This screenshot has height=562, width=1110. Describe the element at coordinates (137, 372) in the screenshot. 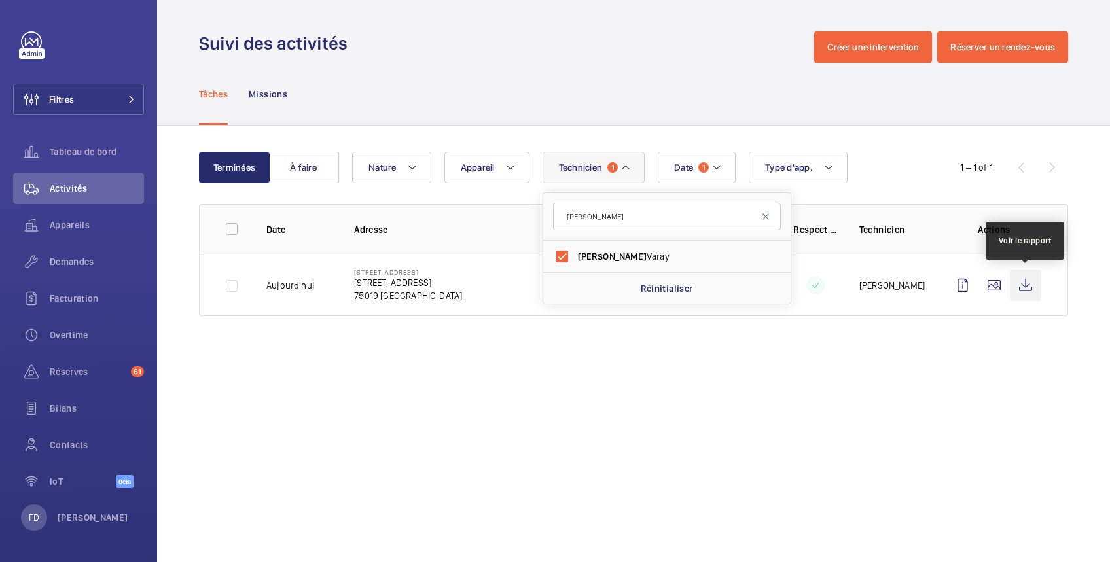

I see `span: 61` at that location.